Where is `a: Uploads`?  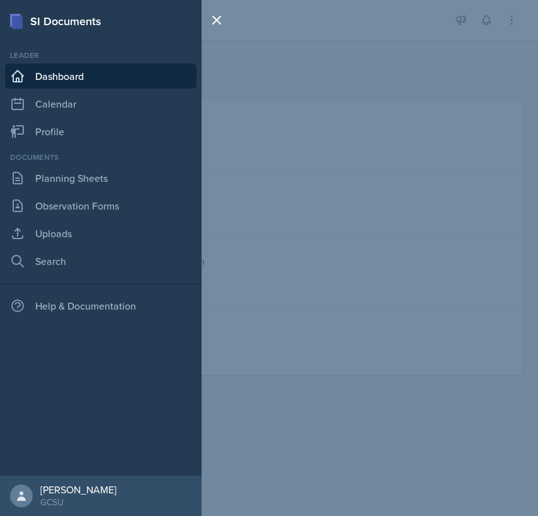
a: Uploads is located at coordinates (101, 234).